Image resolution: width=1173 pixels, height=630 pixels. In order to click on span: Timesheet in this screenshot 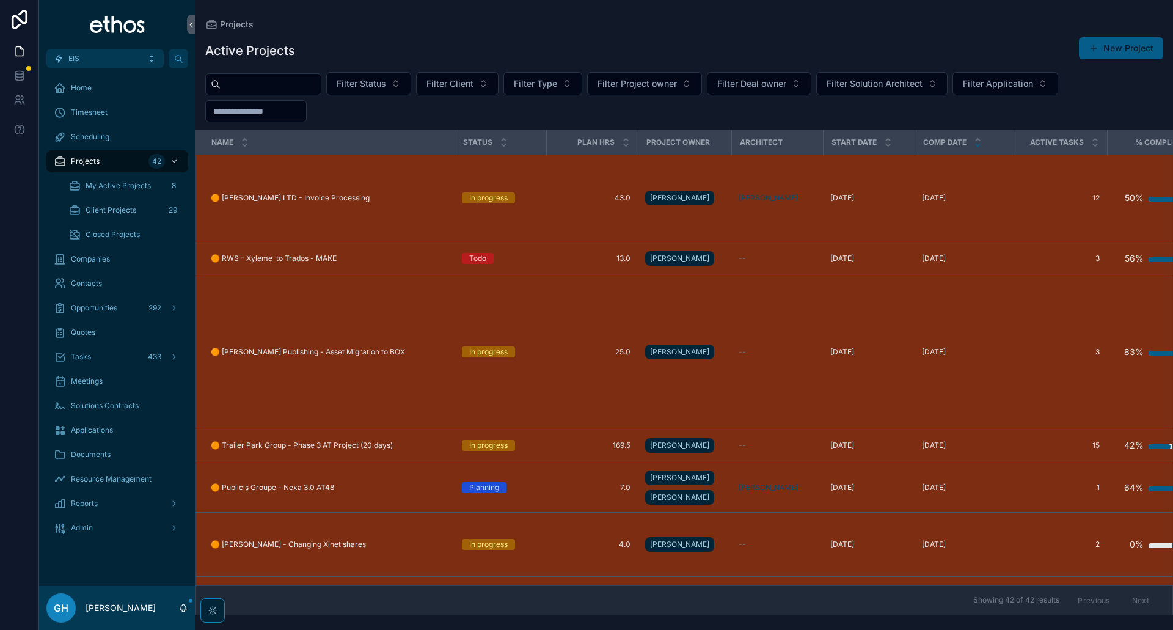, I will do `click(89, 112)`.